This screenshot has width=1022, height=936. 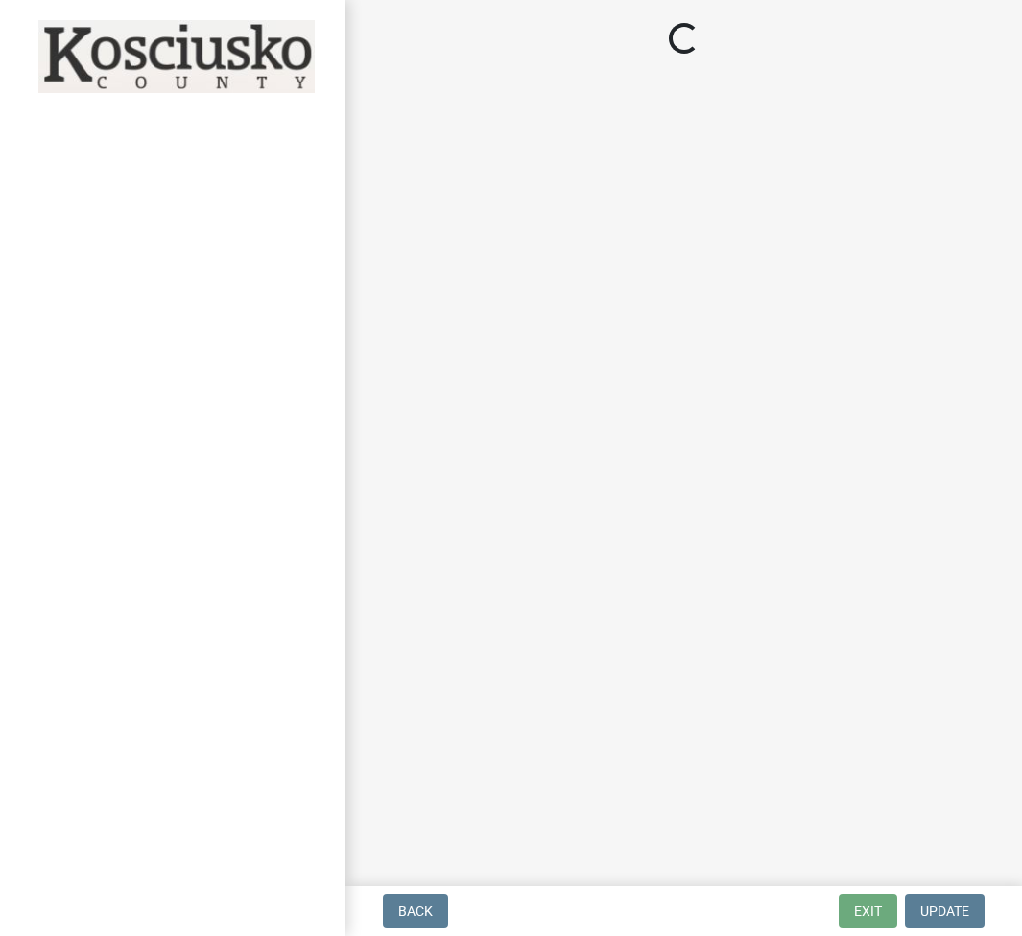 I want to click on span: Back, so click(x=415, y=911).